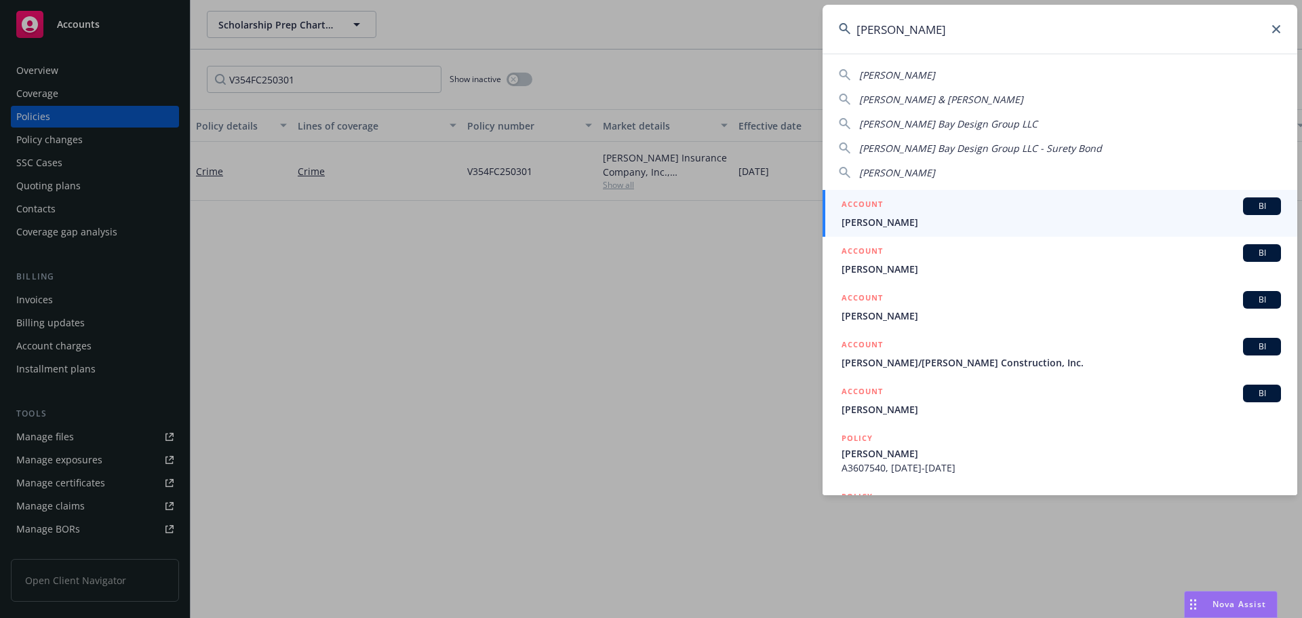 The width and height of the screenshot is (1302, 618). Describe the element at coordinates (1231, 604) in the screenshot. I see `button: Nova Assist` at that location.